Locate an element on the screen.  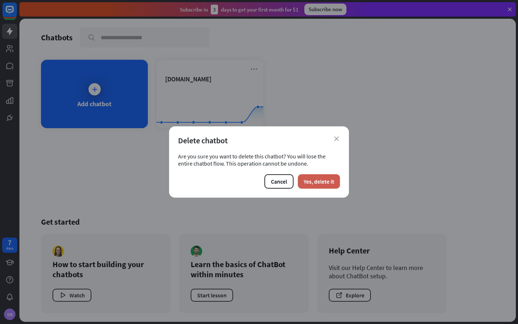
div: Delete chatbot is located at coordinates (259, 140).